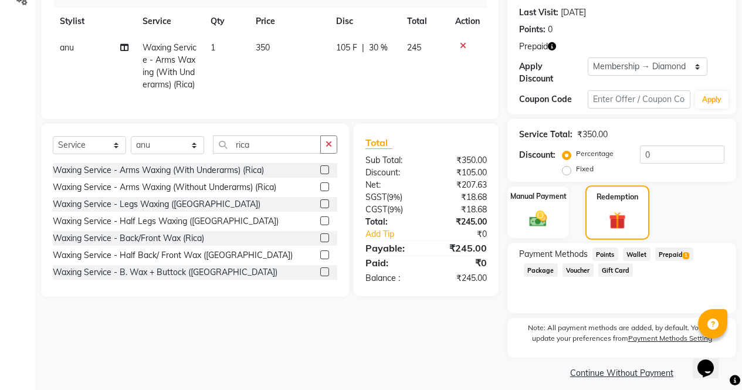 Image resolution: width=742 pixels, height=390 pixels. I want to click on div: Total:, so click(391, 222).